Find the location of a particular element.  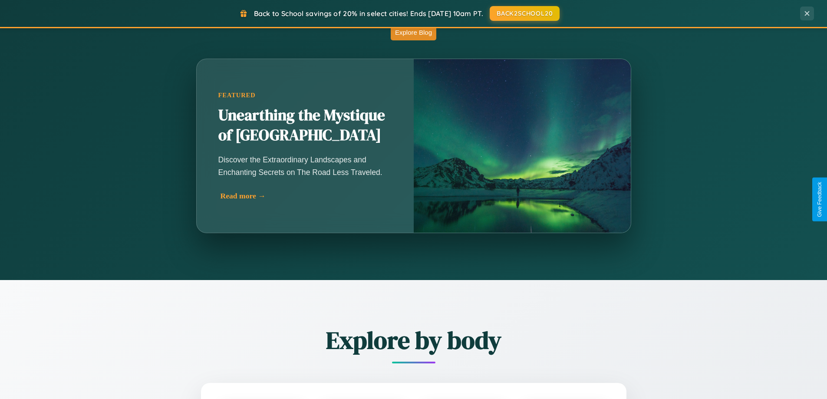

div: Give Feedback is located at coordinates (819, 199).